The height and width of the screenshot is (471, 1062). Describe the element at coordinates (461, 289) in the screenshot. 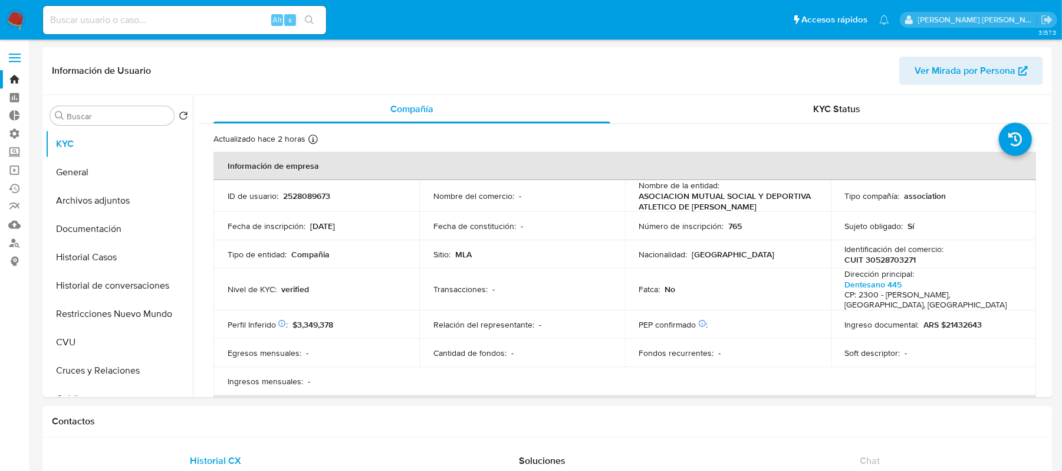

I see `p: Transacciones :` at that location.